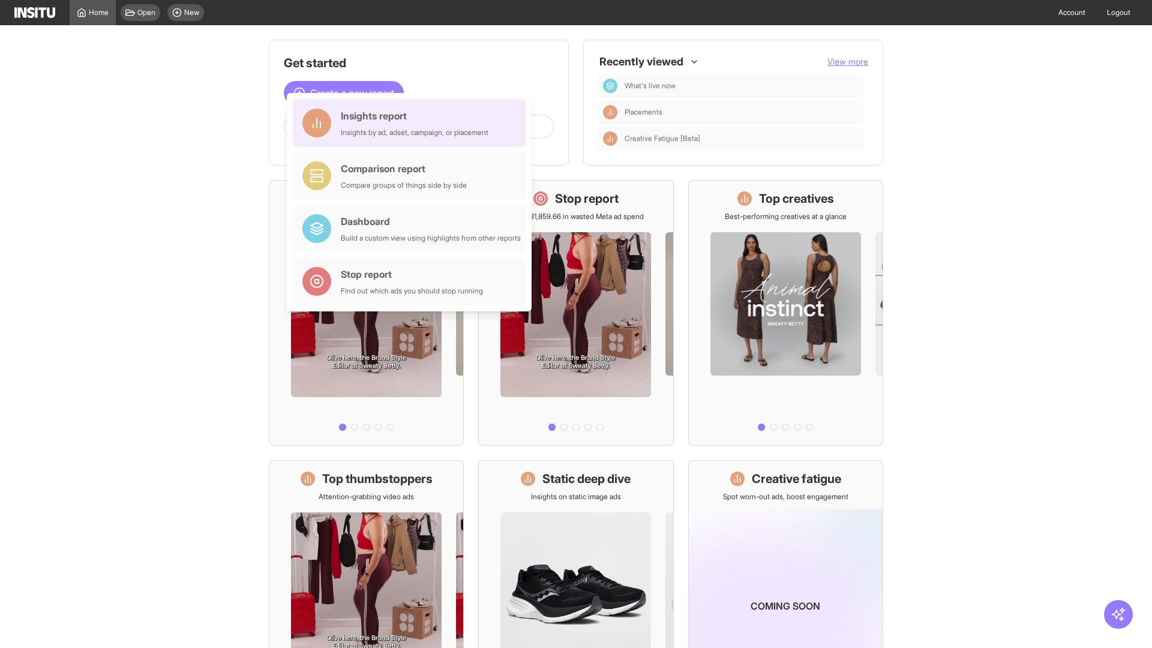 This screenshot has height=648, width=1152. Describe the element at coordinates (415, 116) in the screenshot. I see `div: Insights report` at that location.